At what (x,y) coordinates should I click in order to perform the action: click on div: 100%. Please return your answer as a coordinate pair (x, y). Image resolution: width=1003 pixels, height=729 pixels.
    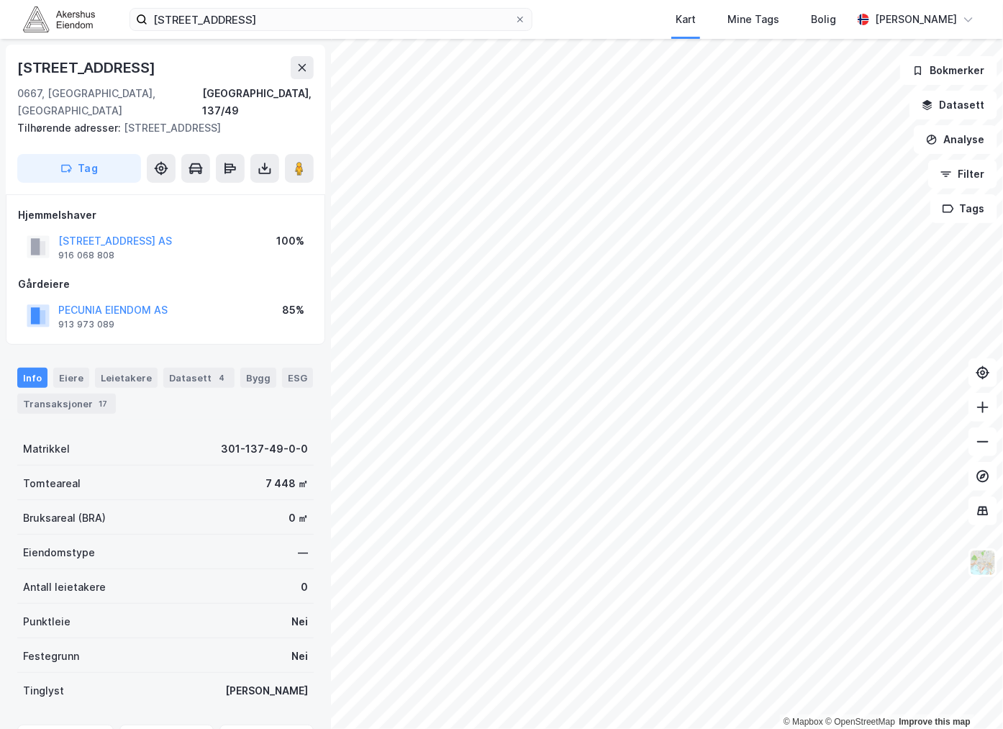
    Looking at the image, I should click on (290, 241).